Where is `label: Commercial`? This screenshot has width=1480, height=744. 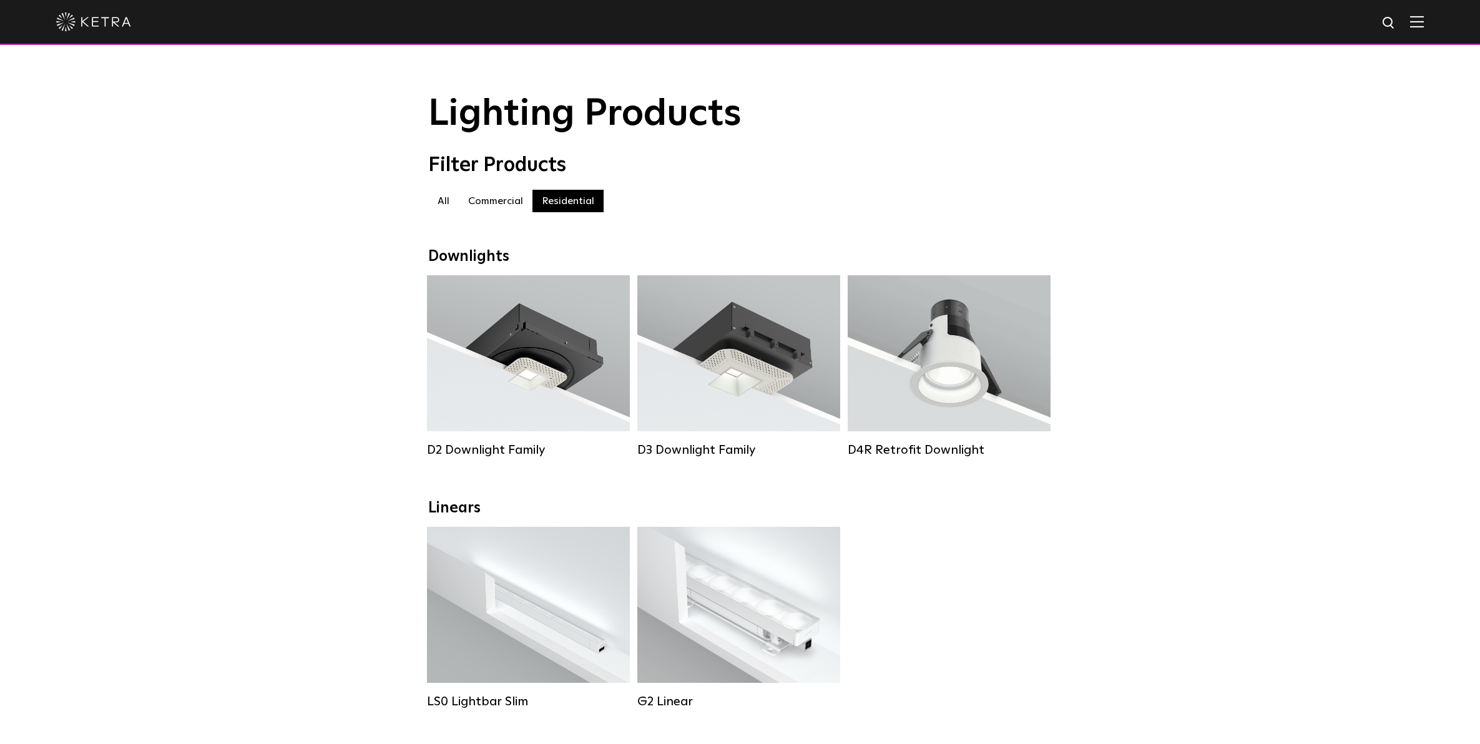
label: Commercial is located at coordinates (496, 201).